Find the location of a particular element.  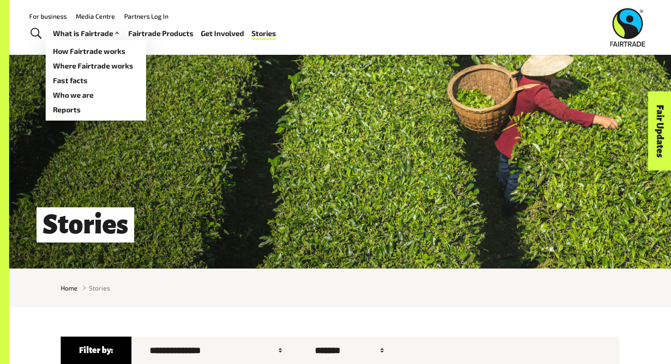

a: Where Fairtrade works is located at coordinates (96, 66).